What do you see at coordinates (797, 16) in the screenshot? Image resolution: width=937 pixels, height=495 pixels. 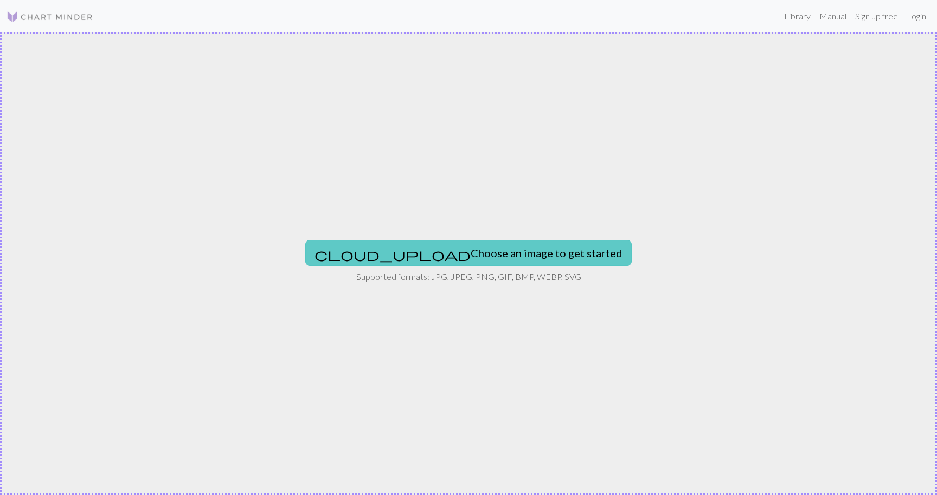 I see `a: Library` at bounding box center [797, 16].